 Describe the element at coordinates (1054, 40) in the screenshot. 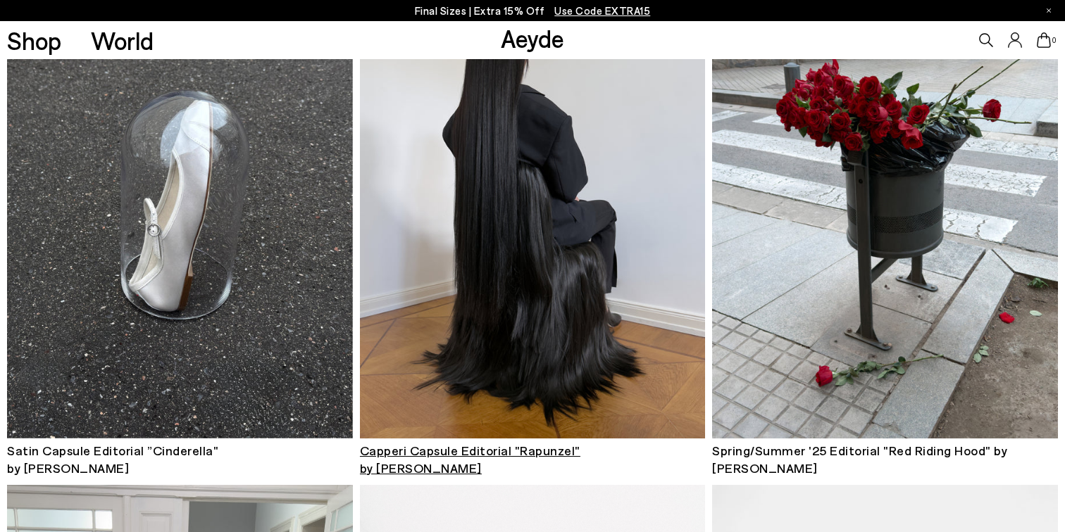

I see `span: 0` at that location.